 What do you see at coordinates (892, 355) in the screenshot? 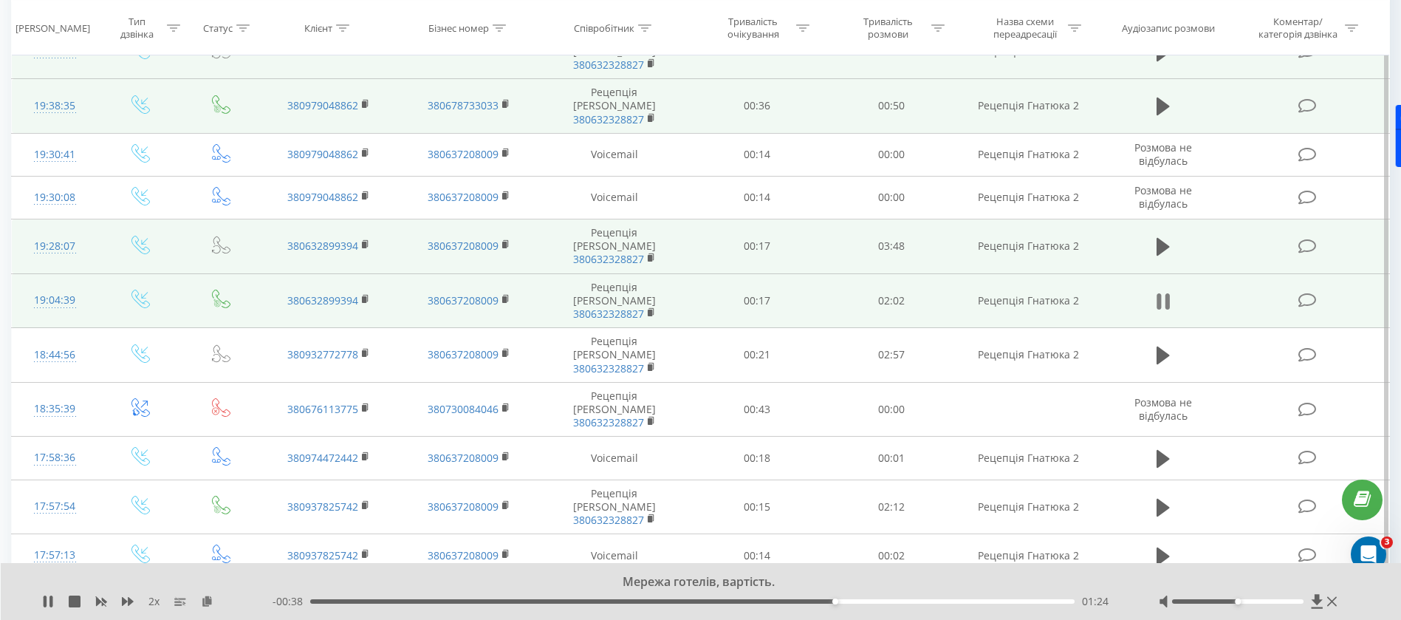
I see `td: 02:57` at bounding box center [892, 355].